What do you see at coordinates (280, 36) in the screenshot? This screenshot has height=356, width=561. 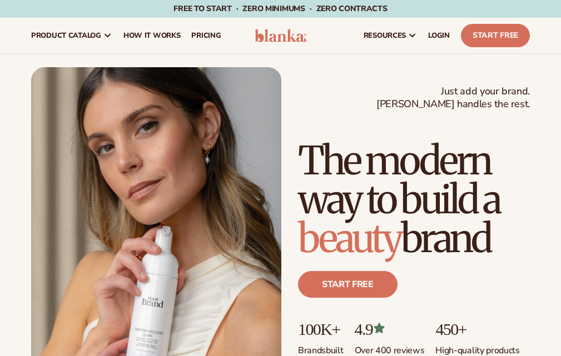 I see `a: logo` at bounding box center [280, 36].